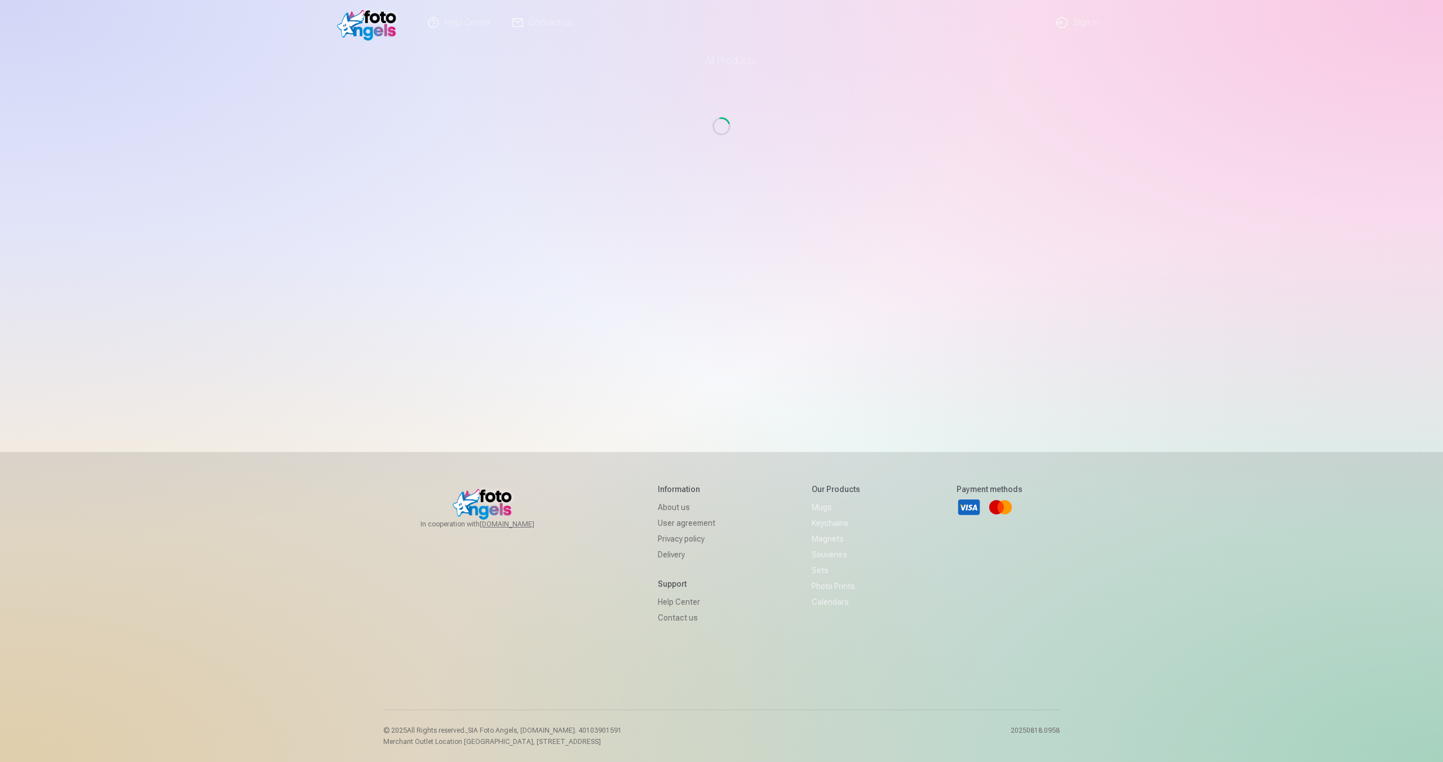 The height and width of the screenshot is (762, 1443). Describe the element at coordinates (687, 539) in the screenshot. I see `a: Privacy policy` at that location.